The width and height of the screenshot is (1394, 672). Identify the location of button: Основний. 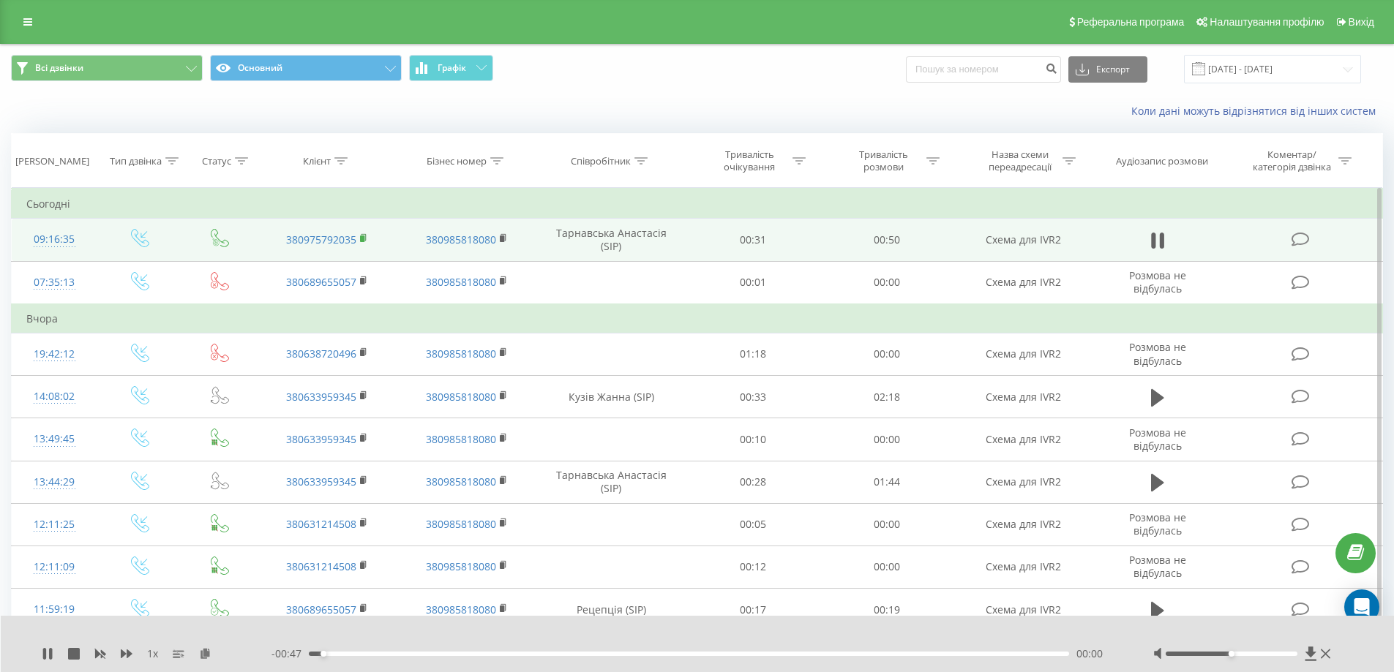
(306, 68).